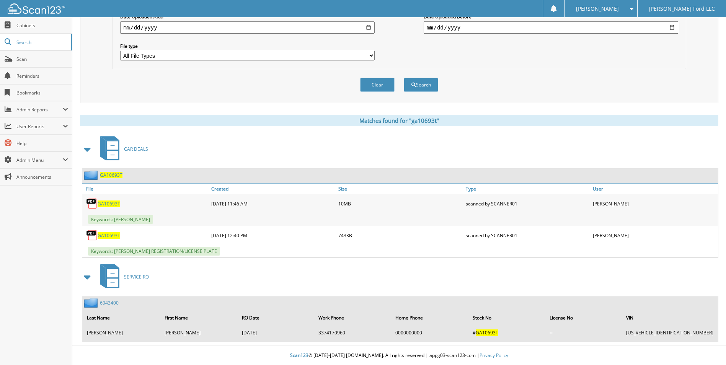 The height and width of the screenshot is (365, 726). I want to click on a: File, so click(146, 189).